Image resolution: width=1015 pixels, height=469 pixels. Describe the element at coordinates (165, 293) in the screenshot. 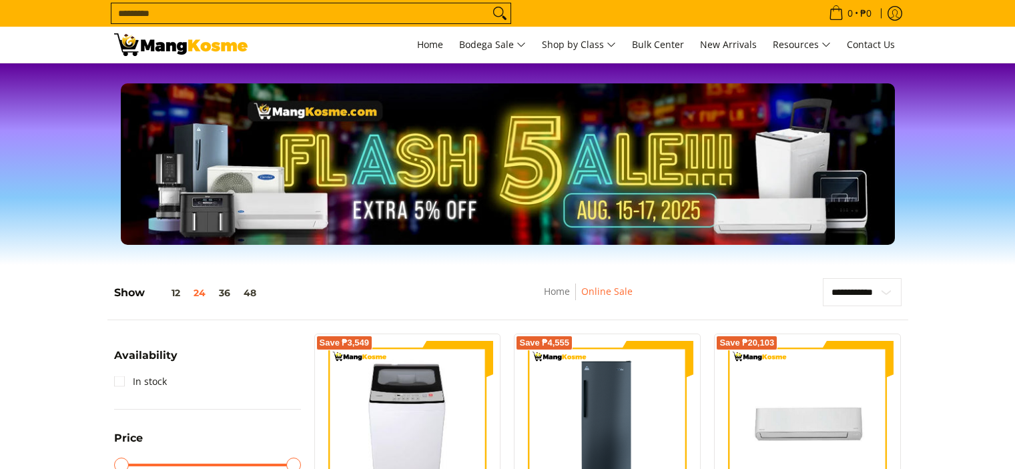

I see `button: 12` at that location.